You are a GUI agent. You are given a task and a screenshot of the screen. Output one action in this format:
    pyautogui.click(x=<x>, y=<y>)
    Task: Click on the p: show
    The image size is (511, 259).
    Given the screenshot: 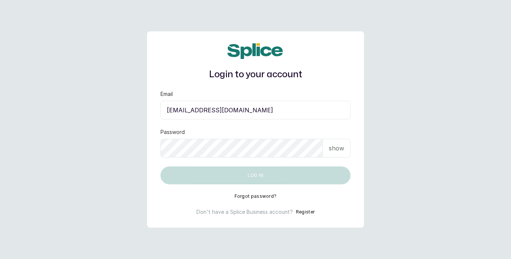 What is the action you would take?
    pyautogui.click(x=336, y=148)
    